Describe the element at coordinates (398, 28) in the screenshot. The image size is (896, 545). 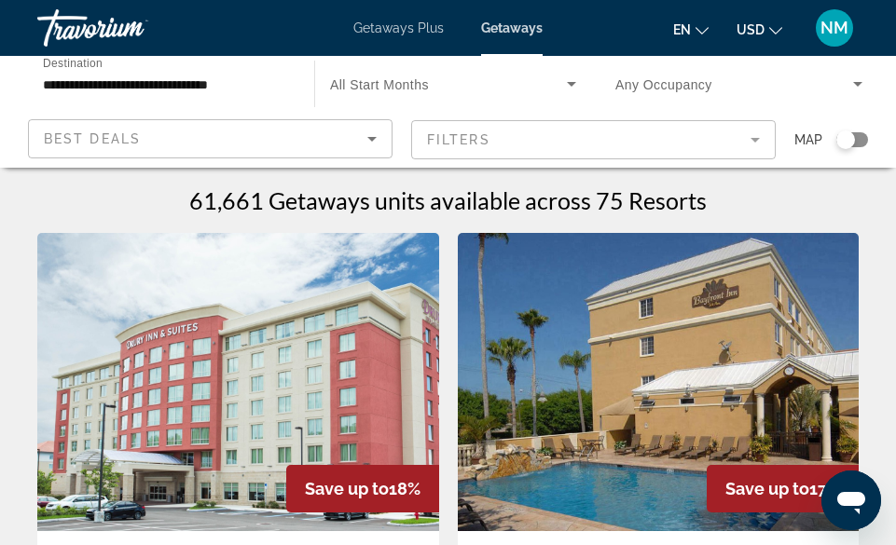
I see `a: Getaways Plus` at that location.